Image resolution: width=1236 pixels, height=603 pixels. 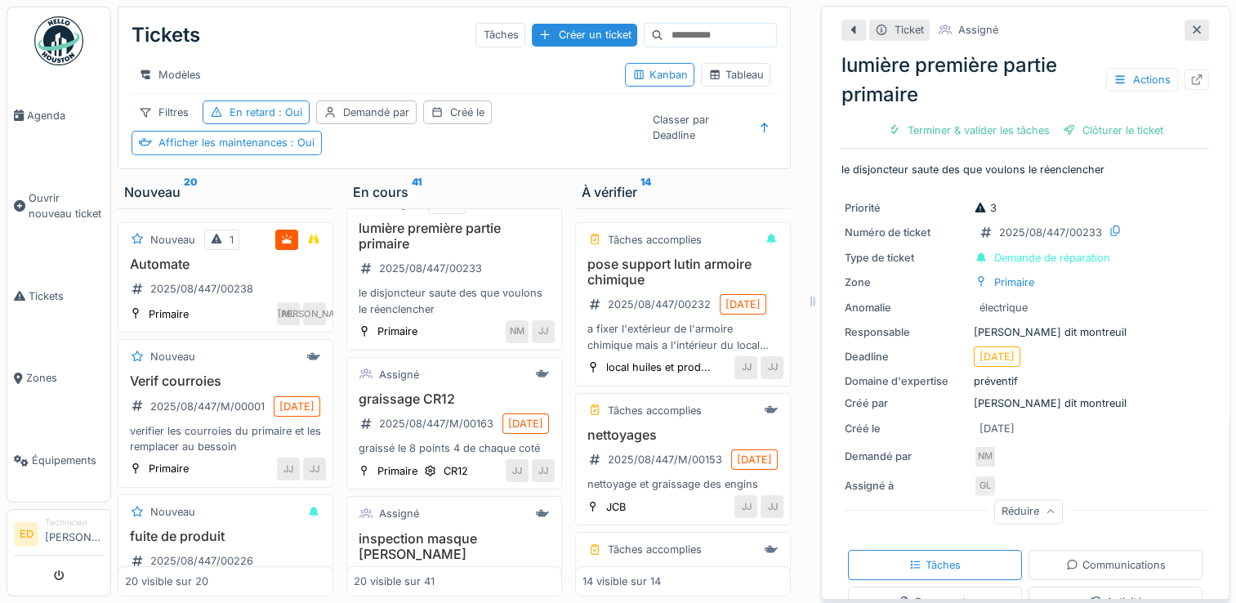 I want to click on div: 14 visible sur 14, so click(x=622, y=581).